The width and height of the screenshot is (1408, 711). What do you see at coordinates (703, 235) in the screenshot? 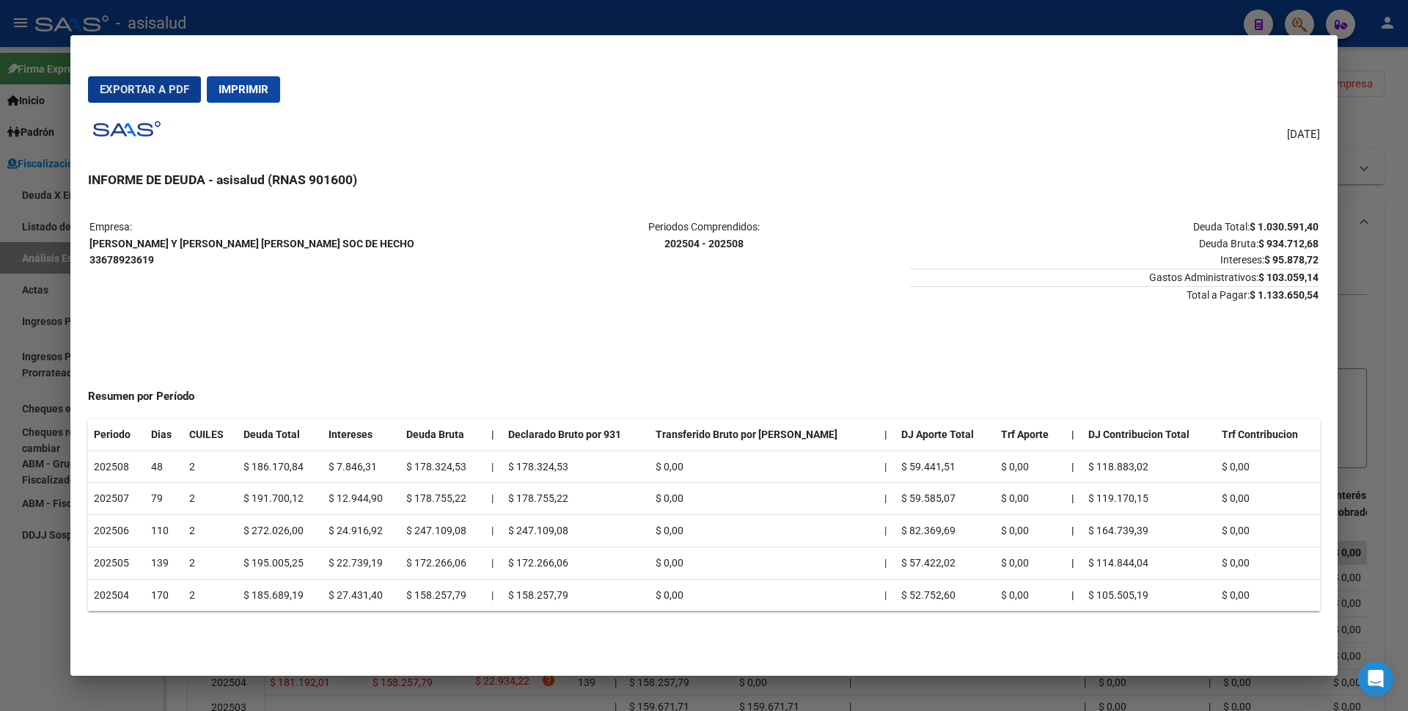
I see `p: Periodos Comprendidos:` at bounding box center [703, 235].